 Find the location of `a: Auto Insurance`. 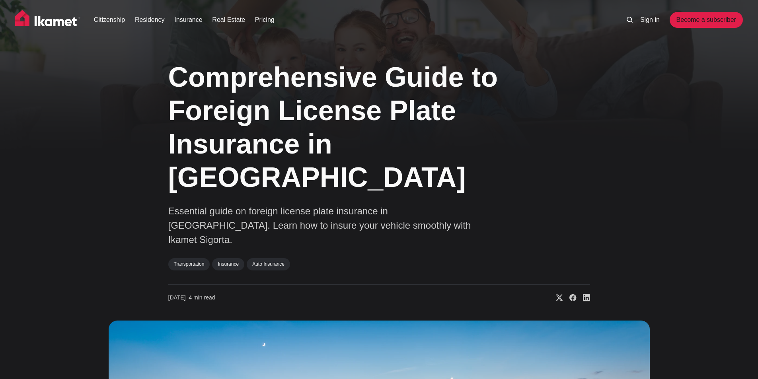

a: Auto Insurance is located at coordinates (268, 264).